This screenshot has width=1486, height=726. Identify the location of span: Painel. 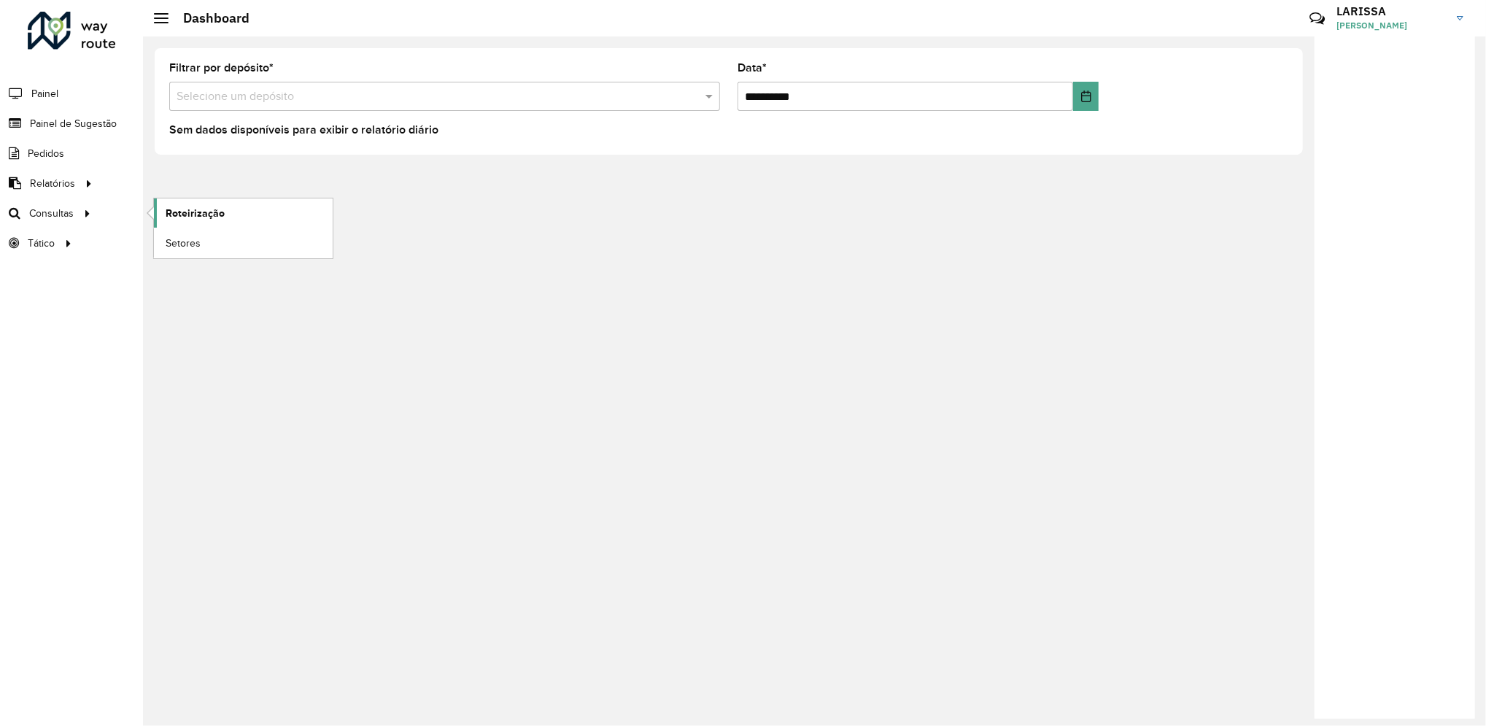
(44, 93).